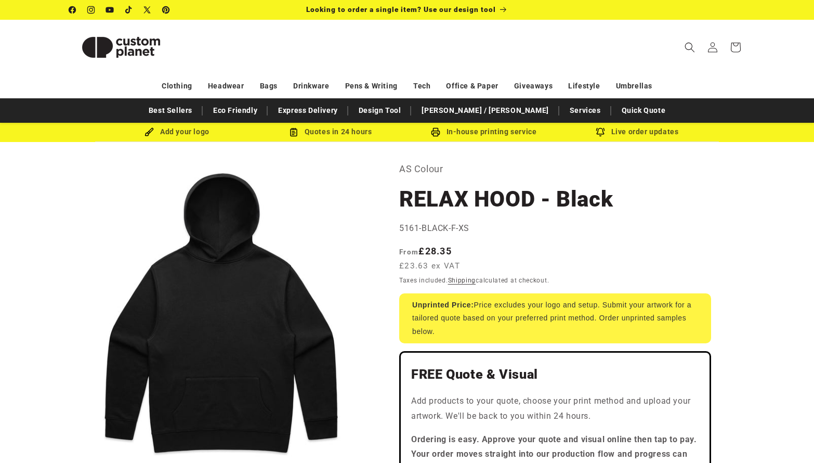  I want to click on div: Add your logo, so click(177, 132).